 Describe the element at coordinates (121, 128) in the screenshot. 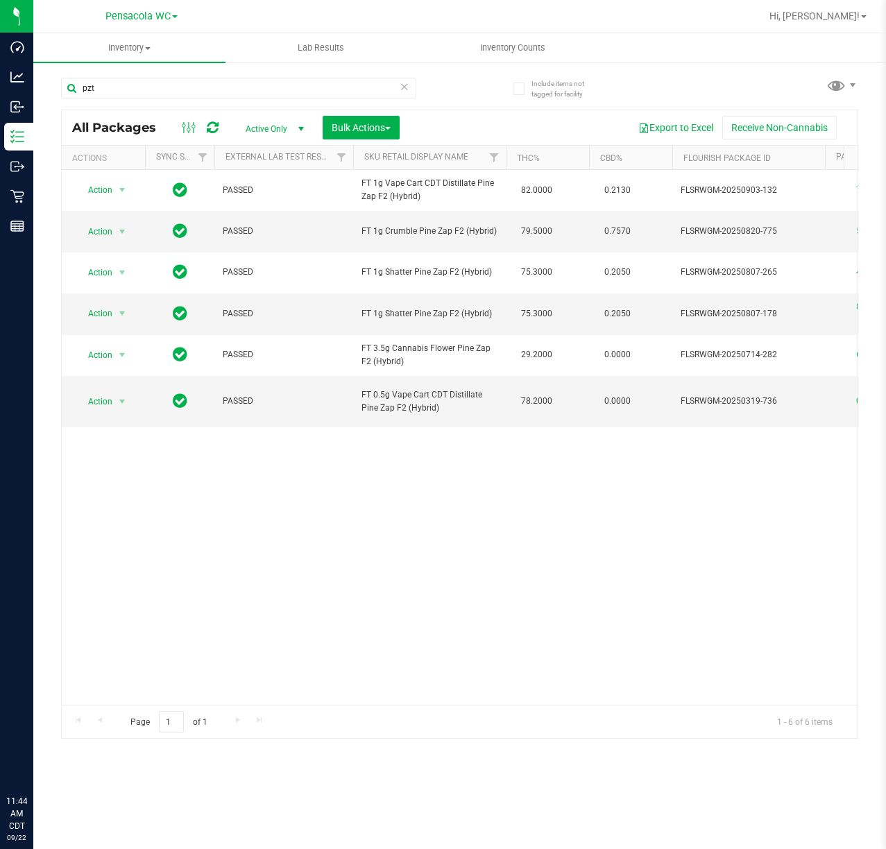

I see `span: All Packages` at that location.